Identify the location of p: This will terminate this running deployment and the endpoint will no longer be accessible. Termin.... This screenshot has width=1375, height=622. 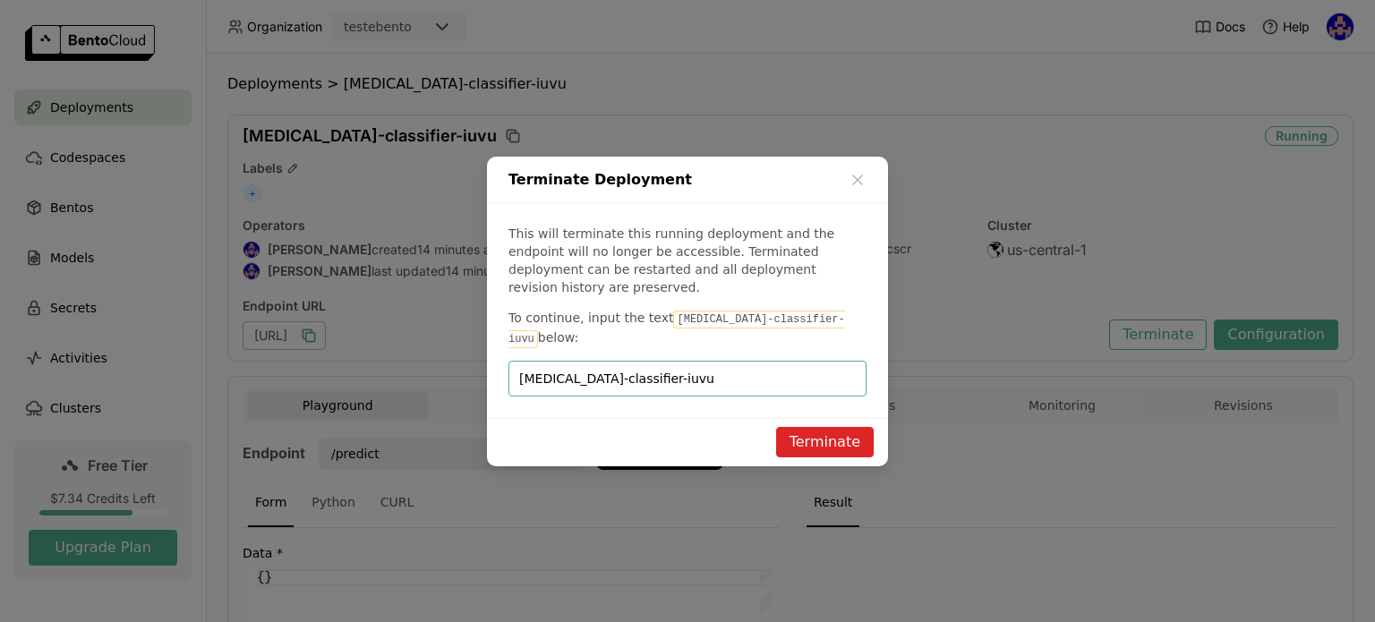
(688, 261).